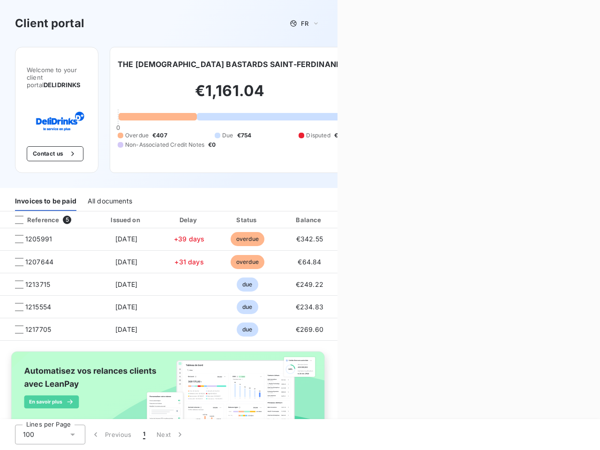 The height and width of the screenshot is (450, 600). Describe the element at coordinates (244, 135) in the screenshot. I see `span: €754` at that location.